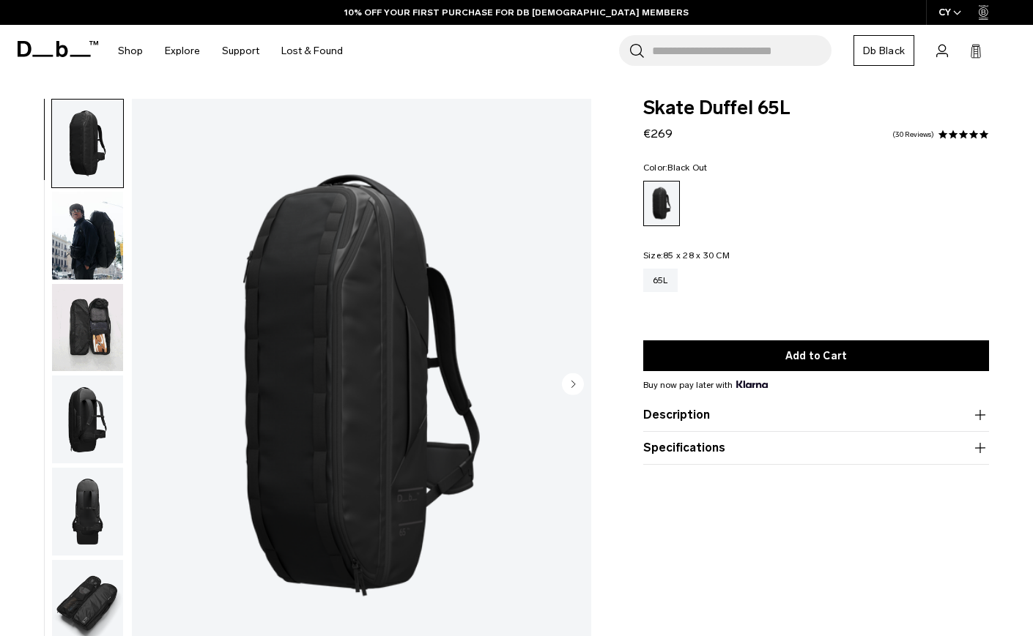 The height and width of the screenshot is (636, 1033). I want to click on a: Db Black, so click(883, 51).